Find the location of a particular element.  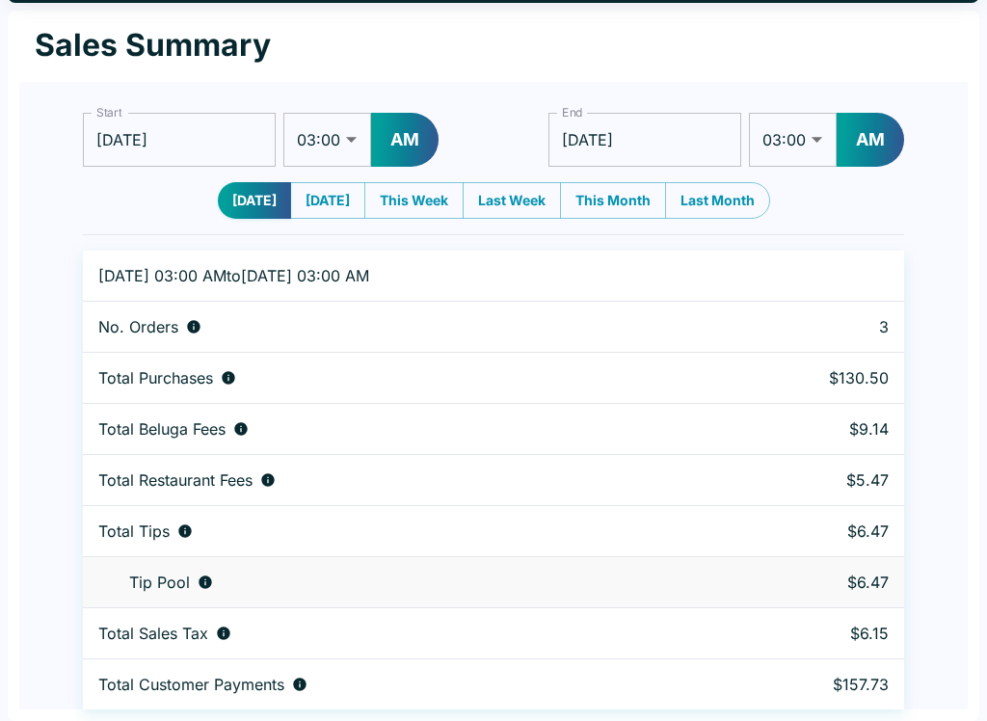

p: $9.14 is located at coordinates (808, 429).